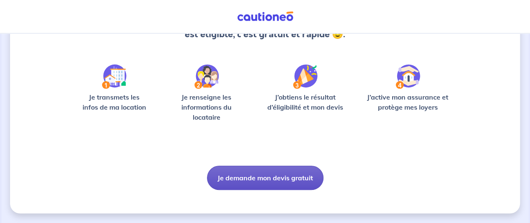  Describe the element at coordinates (206, 107) in the screenshot. I see `p: Je renseigne les informations du locataire` at that location.